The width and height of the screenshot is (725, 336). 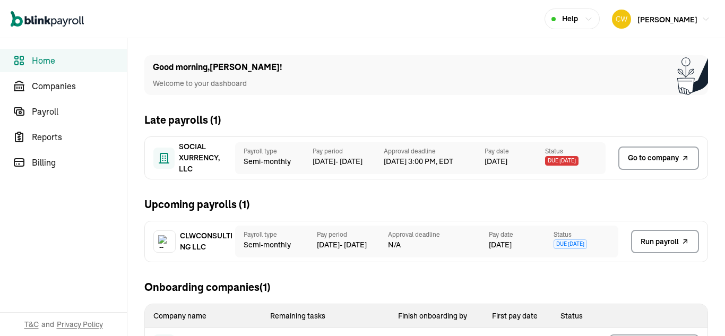 I want to click on h2: Upcoming payrolls ( 1 ), so click(x=197, y=204).